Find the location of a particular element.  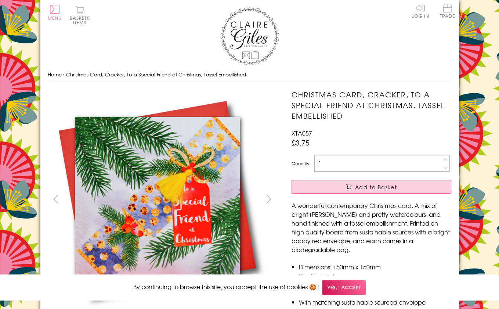

span: Add to Basket is located at coordinates (376, 187).